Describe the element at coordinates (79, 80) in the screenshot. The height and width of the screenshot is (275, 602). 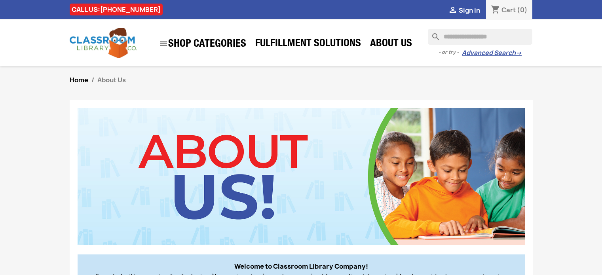
I see `span: Home` at that location.